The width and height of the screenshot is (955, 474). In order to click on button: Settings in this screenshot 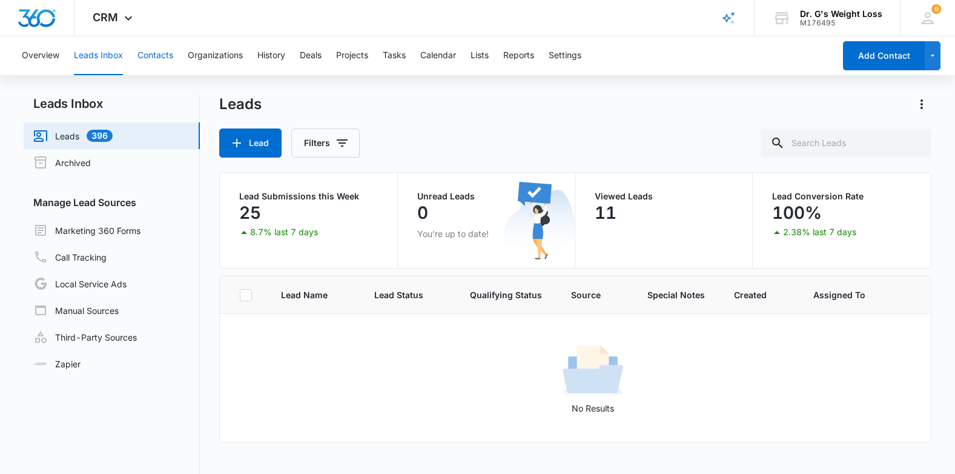, I will do `click(565, 56)`.